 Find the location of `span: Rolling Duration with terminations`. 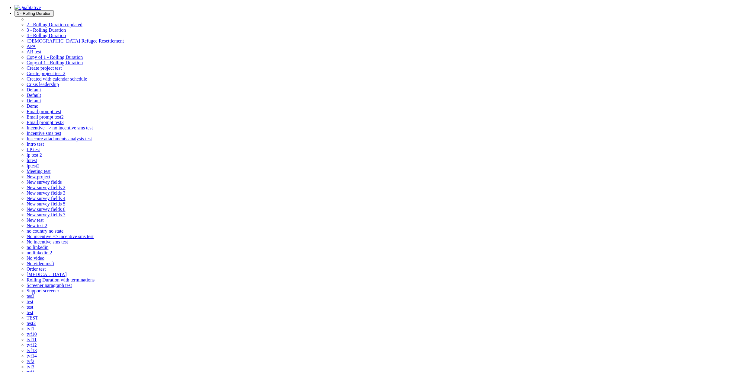

span: Rolling Duration with terminations is located at coordinates (60, 280).